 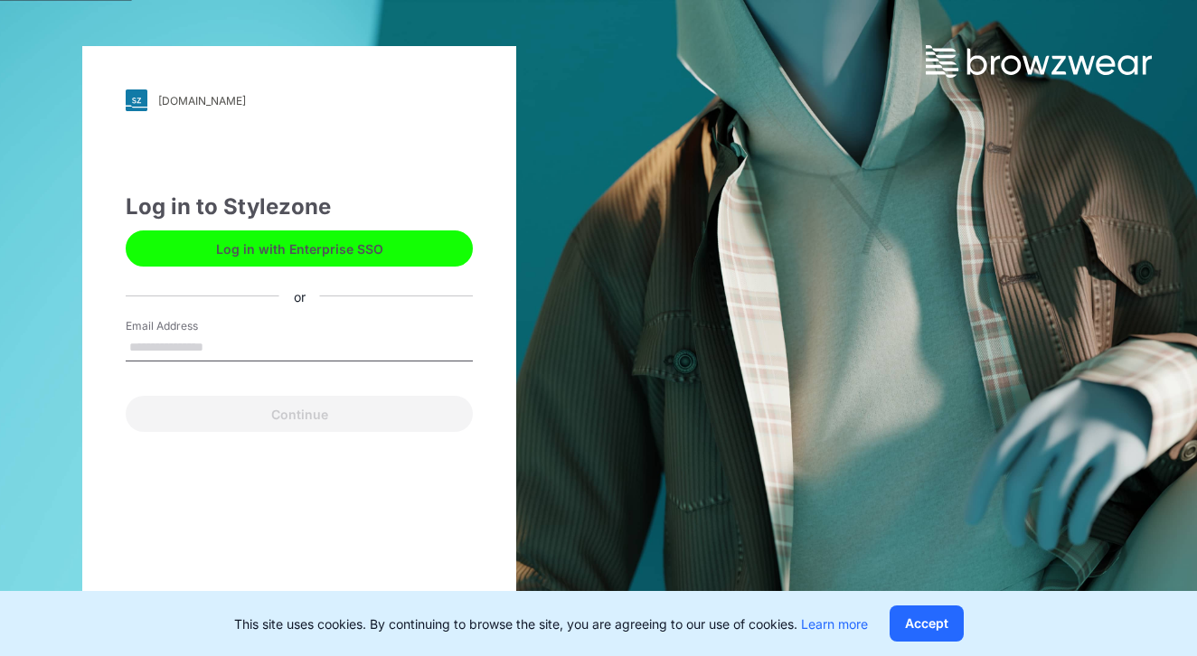 I want to click on a: Learn more, so click(x=834, y=624).